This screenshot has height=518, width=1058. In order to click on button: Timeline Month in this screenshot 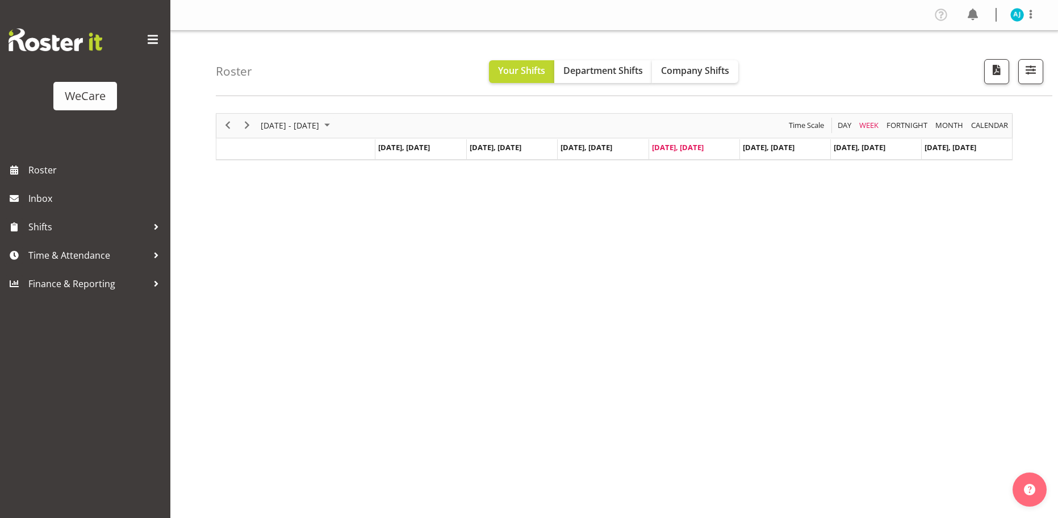, I will do `click(950, 125)`.